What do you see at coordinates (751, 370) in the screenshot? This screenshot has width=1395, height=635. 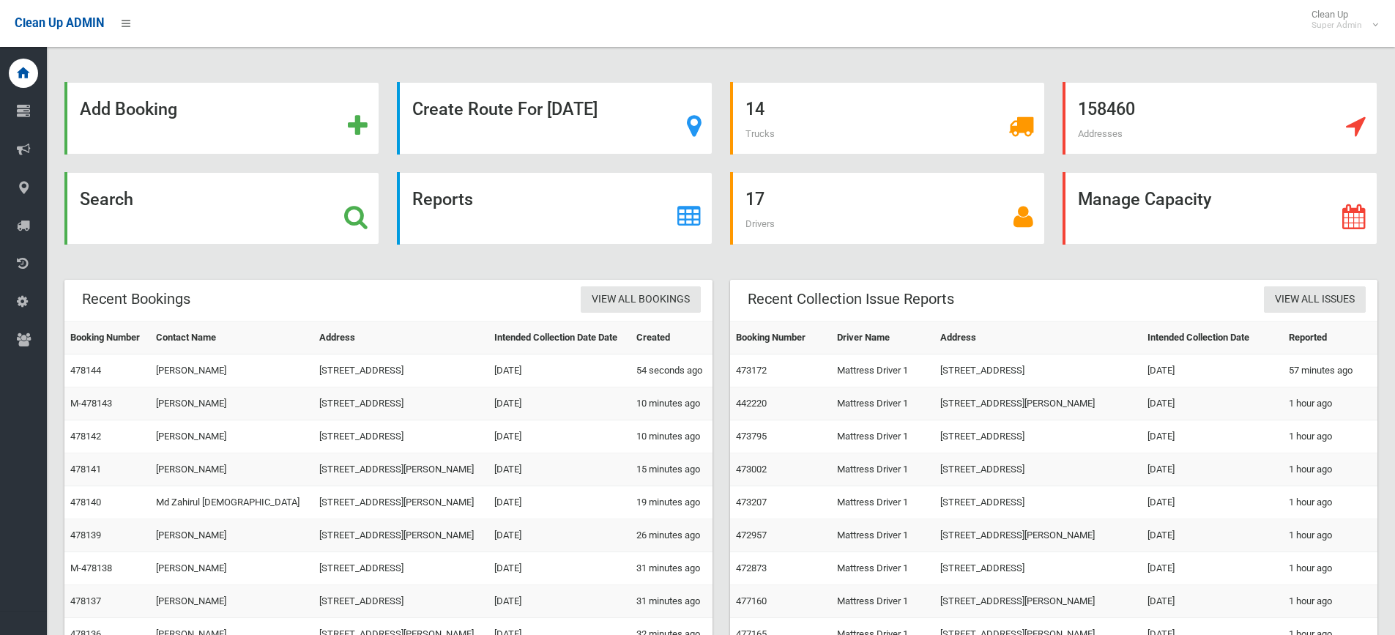 I see `a: 473172` at bounding box center [751, 370].